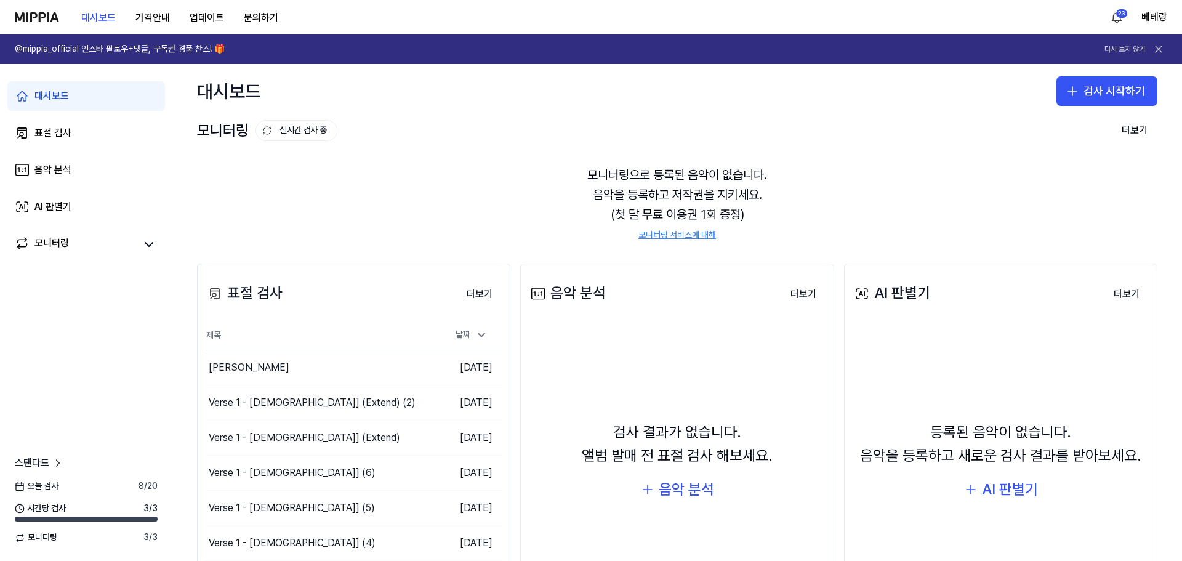 The image size is (1182, 561). What do you see at coordinates (207, 18) in the screenshot?
I see `button: 업데이트` at bounding box center [207, 18].